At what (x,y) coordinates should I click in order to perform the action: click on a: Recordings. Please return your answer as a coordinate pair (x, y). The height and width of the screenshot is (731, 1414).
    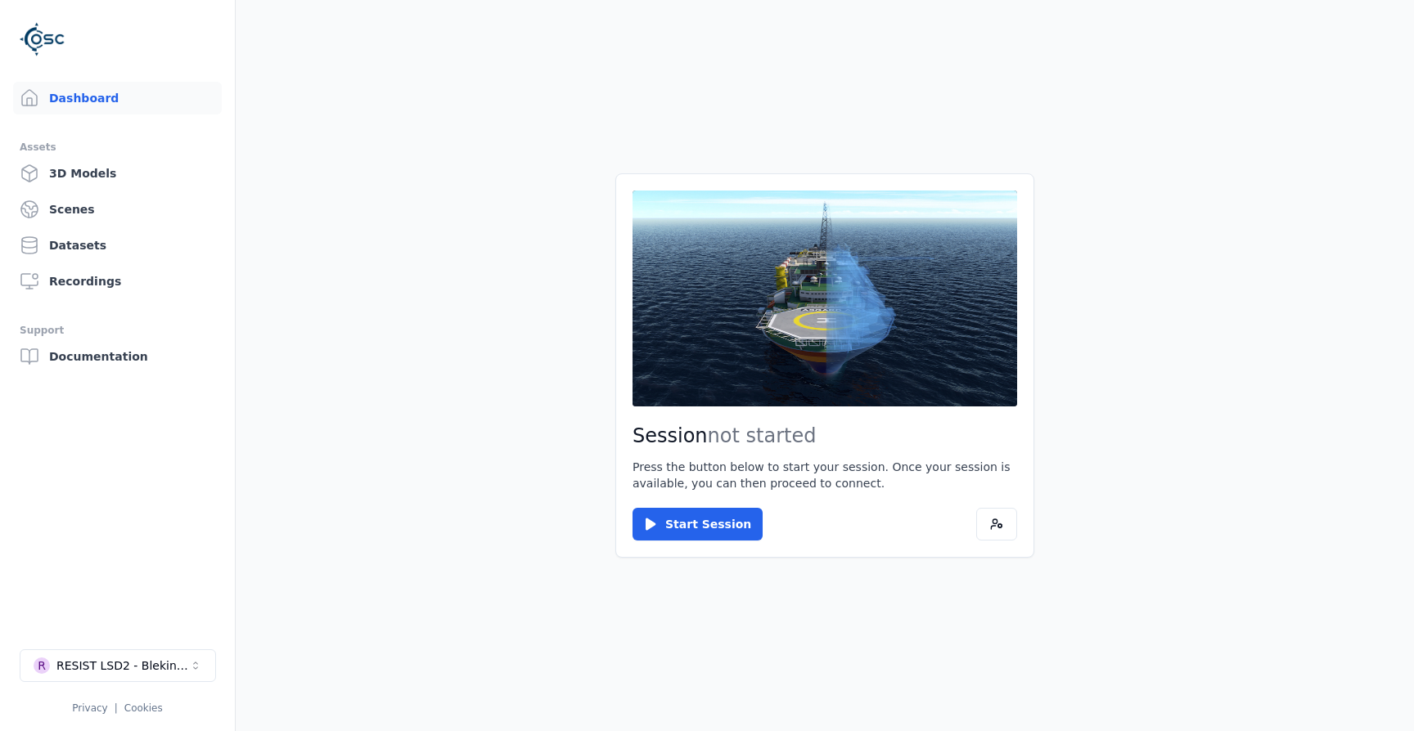
    Looking at the image, I should click on (117, 281).